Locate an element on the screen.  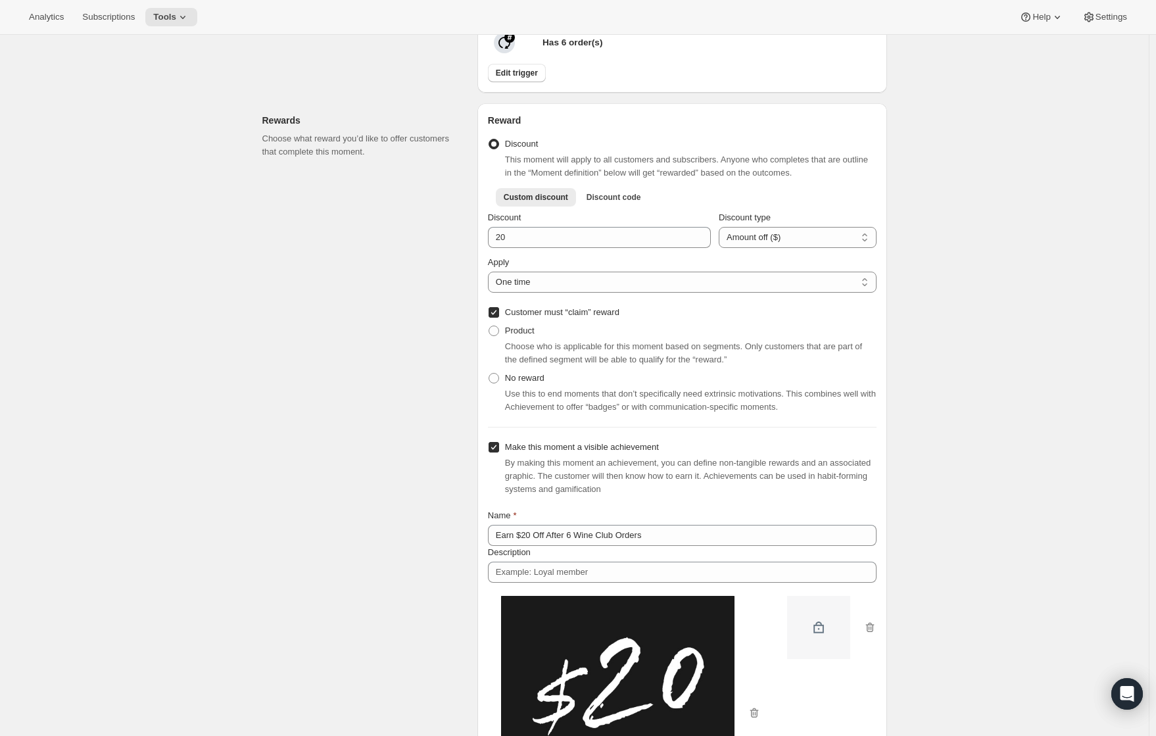
span: Discount code is located at coordinates (614, 197).